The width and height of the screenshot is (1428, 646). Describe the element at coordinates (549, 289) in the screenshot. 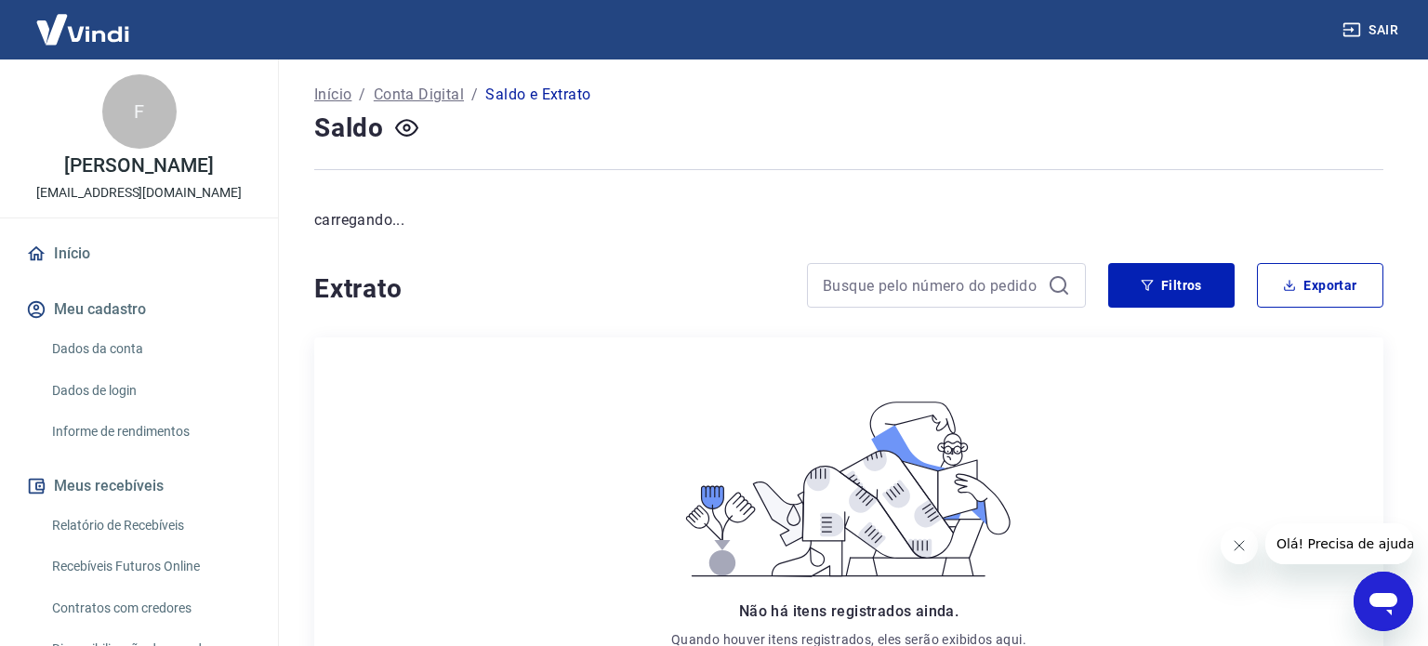

I see `h4: Extrato` at that location.